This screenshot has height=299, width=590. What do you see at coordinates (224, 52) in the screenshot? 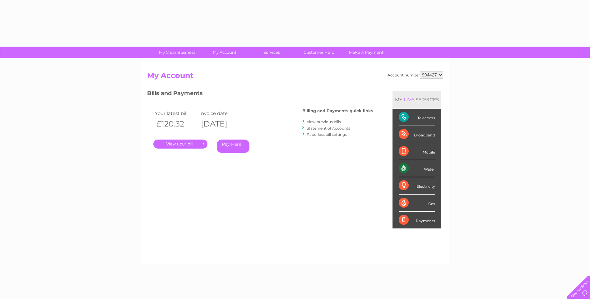
I see `a: My Account` at bounding box center [224, 52].